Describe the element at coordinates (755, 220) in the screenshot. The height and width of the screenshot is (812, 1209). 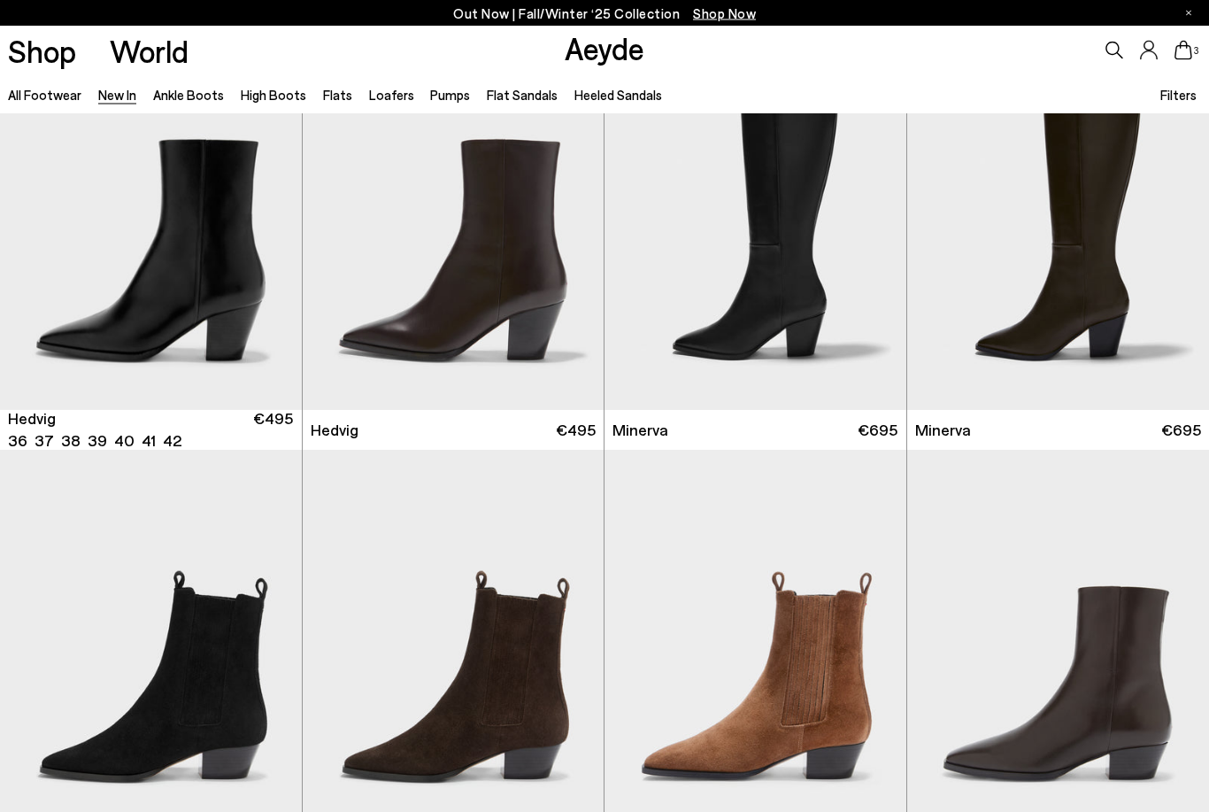
I see `img: Minerva High Cowboy Boots` at that location.